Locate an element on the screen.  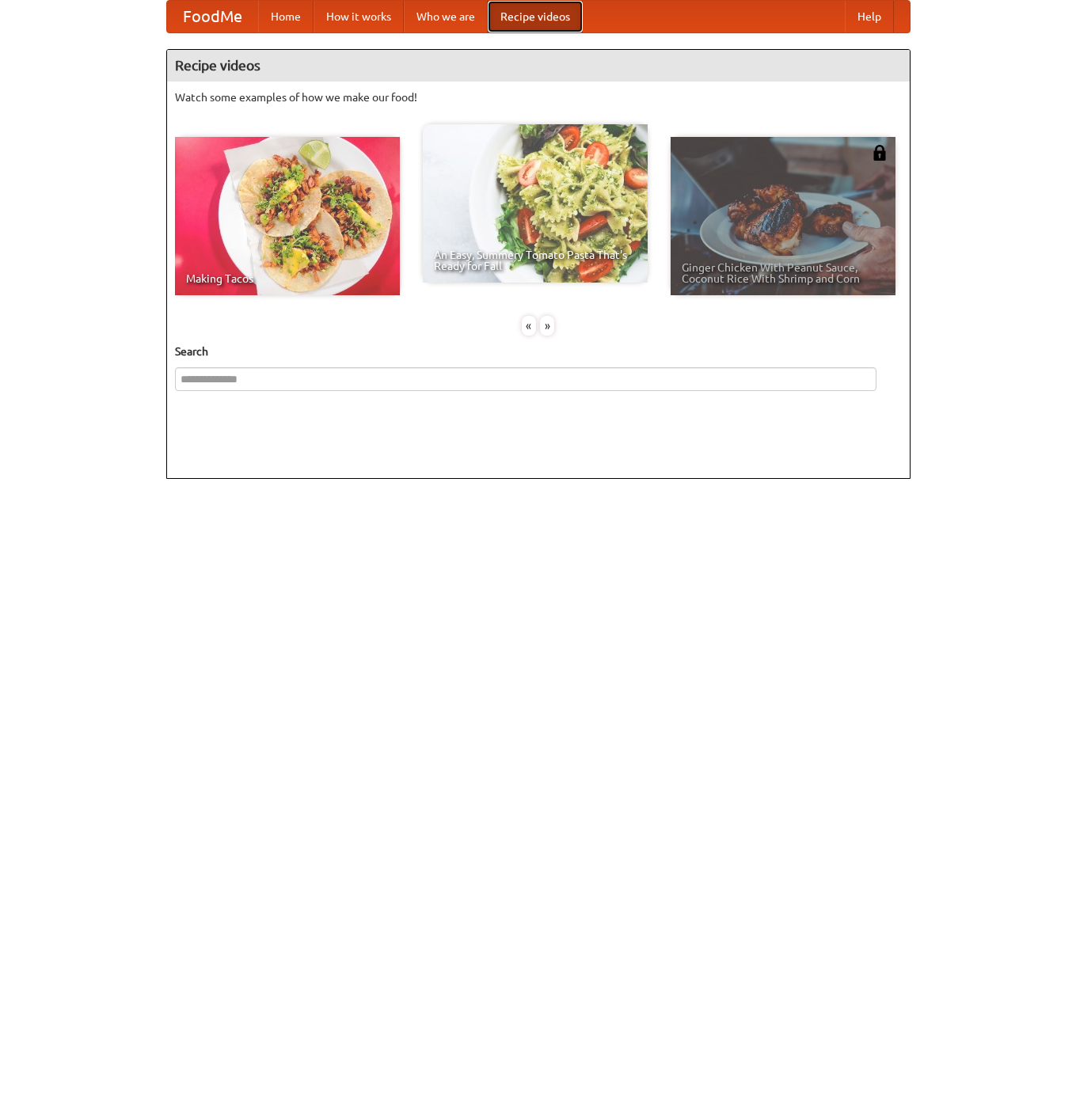
a: FoodMe is located at coordinates (212, 16).